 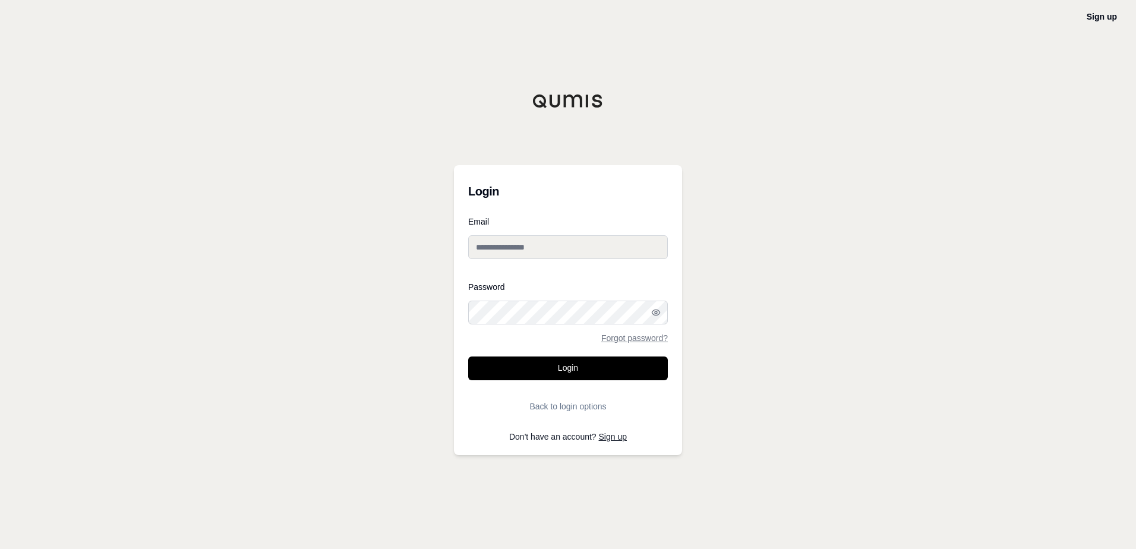 I want to click on label: Email, so click(x=568, y=222).